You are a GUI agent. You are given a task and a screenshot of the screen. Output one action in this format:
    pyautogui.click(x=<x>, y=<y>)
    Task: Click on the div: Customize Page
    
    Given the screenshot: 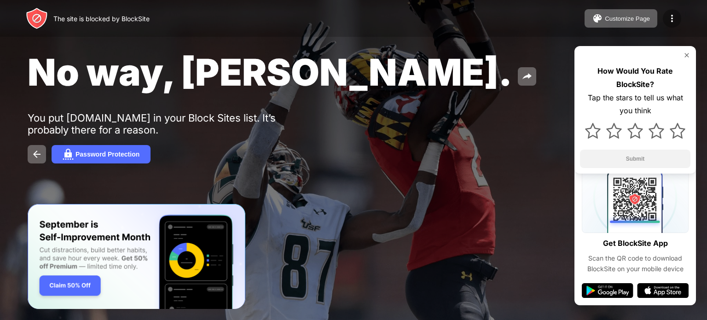 What is the action you would take?
    pyautogui.click(x=628, y=18)
    